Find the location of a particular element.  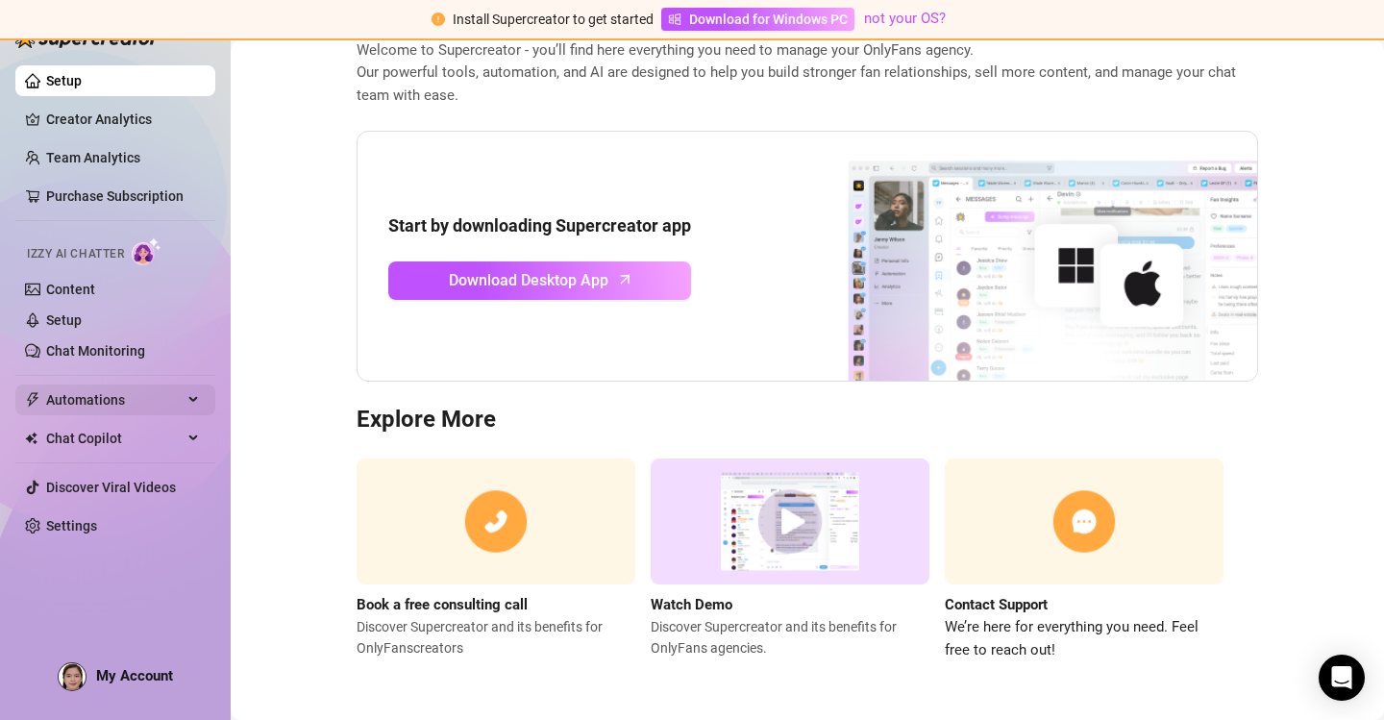

span: Download for Windows PC is located at coordinates (768, 19).